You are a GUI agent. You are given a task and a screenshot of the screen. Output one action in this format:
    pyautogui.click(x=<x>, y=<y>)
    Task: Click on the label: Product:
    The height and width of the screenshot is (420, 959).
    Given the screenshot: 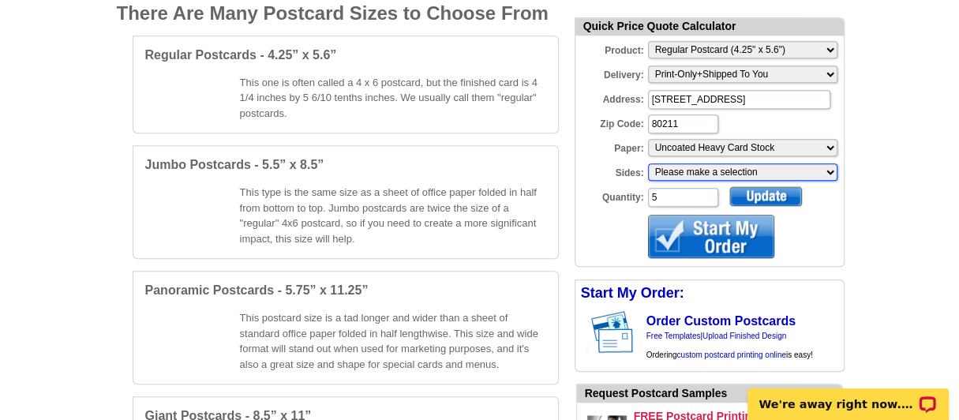 What is the action you would take?
    pyautogui.click(x=611, y=48)
    